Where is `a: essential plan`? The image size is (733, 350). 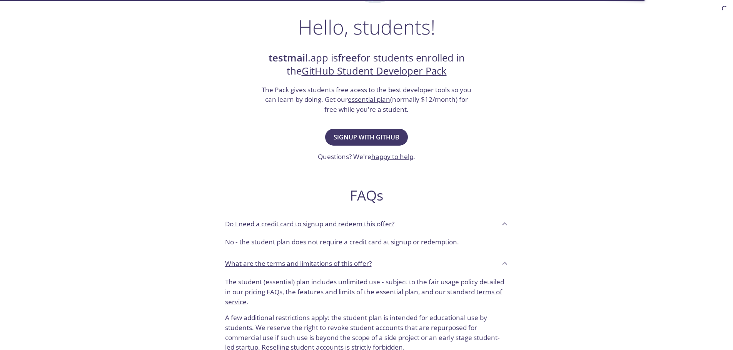
a: essential plan is located at coordinates (369, 99).